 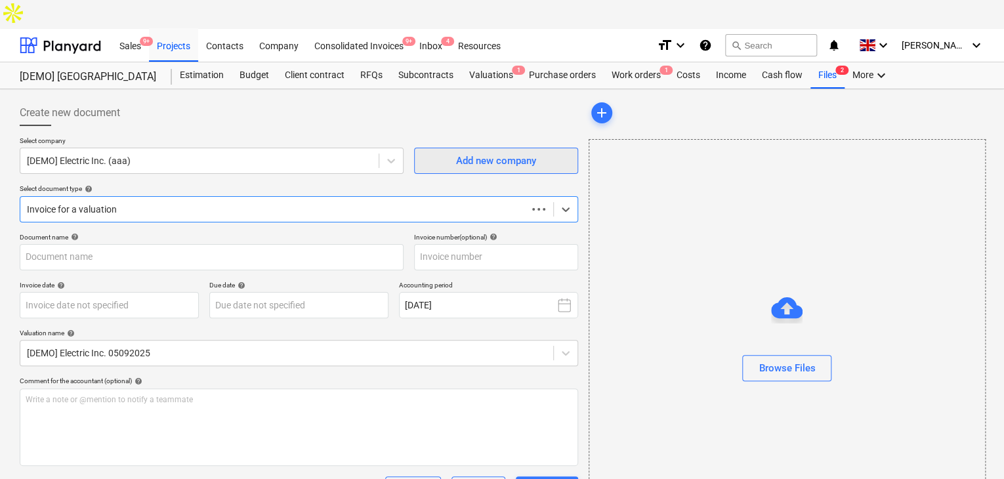 What do you see at coordinates (563, 75) in the screenshot?
I see `a: Purchase orders` at bounding box center [563, 75].